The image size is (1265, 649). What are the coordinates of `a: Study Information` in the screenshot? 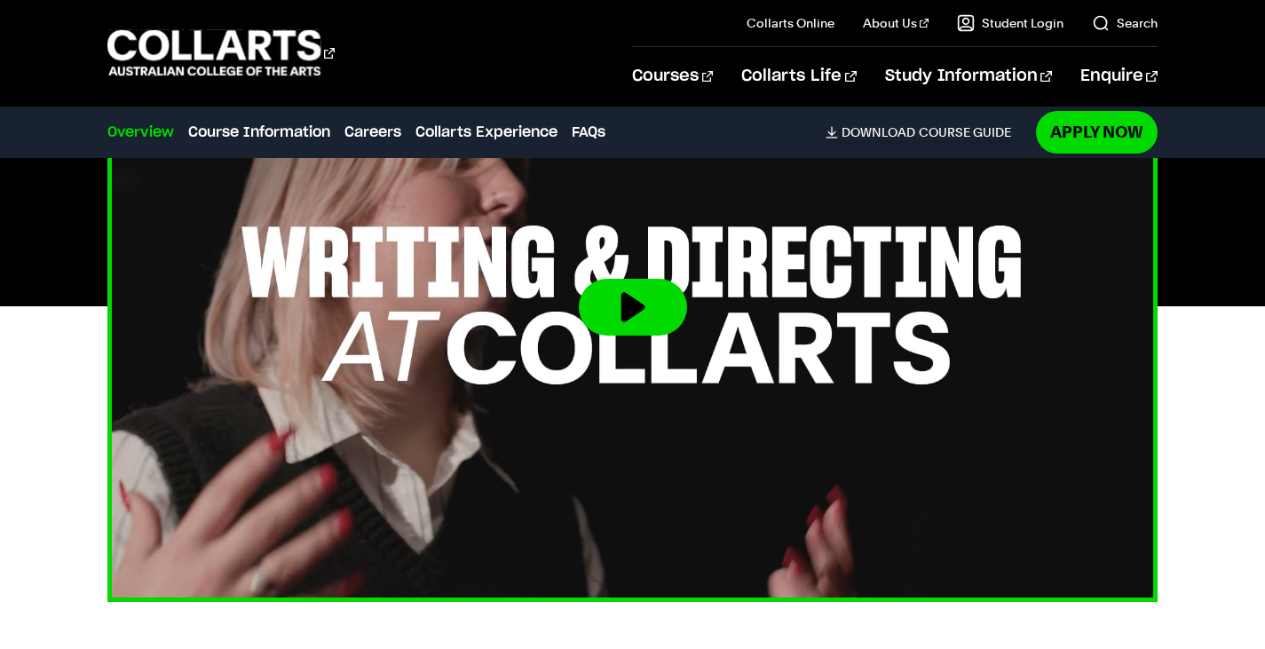 It's located at (968, 76).